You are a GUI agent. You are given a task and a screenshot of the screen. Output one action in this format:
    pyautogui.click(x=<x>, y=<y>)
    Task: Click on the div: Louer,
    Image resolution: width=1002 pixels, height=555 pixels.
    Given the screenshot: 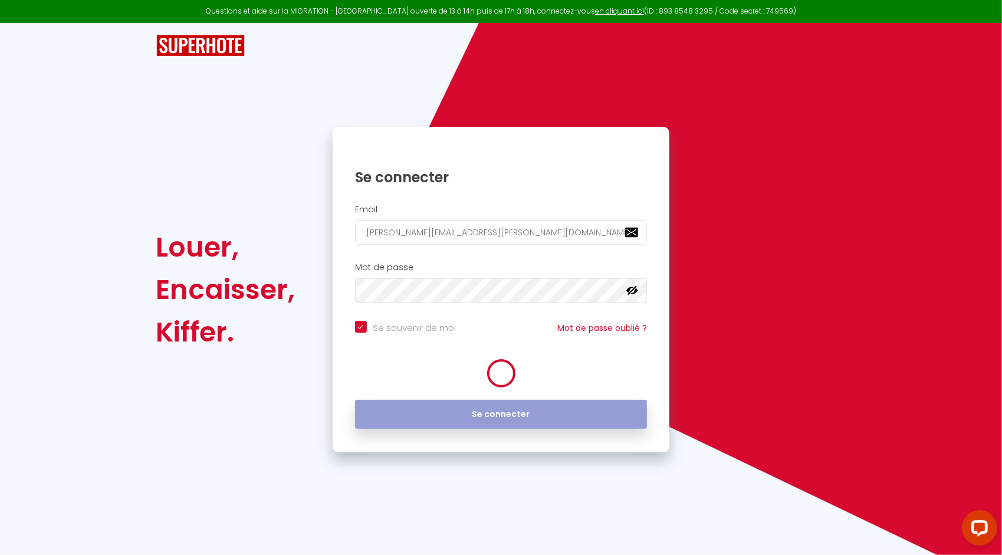 What is the action you would take?
    pyautogui.click(x=226, y=247)
    